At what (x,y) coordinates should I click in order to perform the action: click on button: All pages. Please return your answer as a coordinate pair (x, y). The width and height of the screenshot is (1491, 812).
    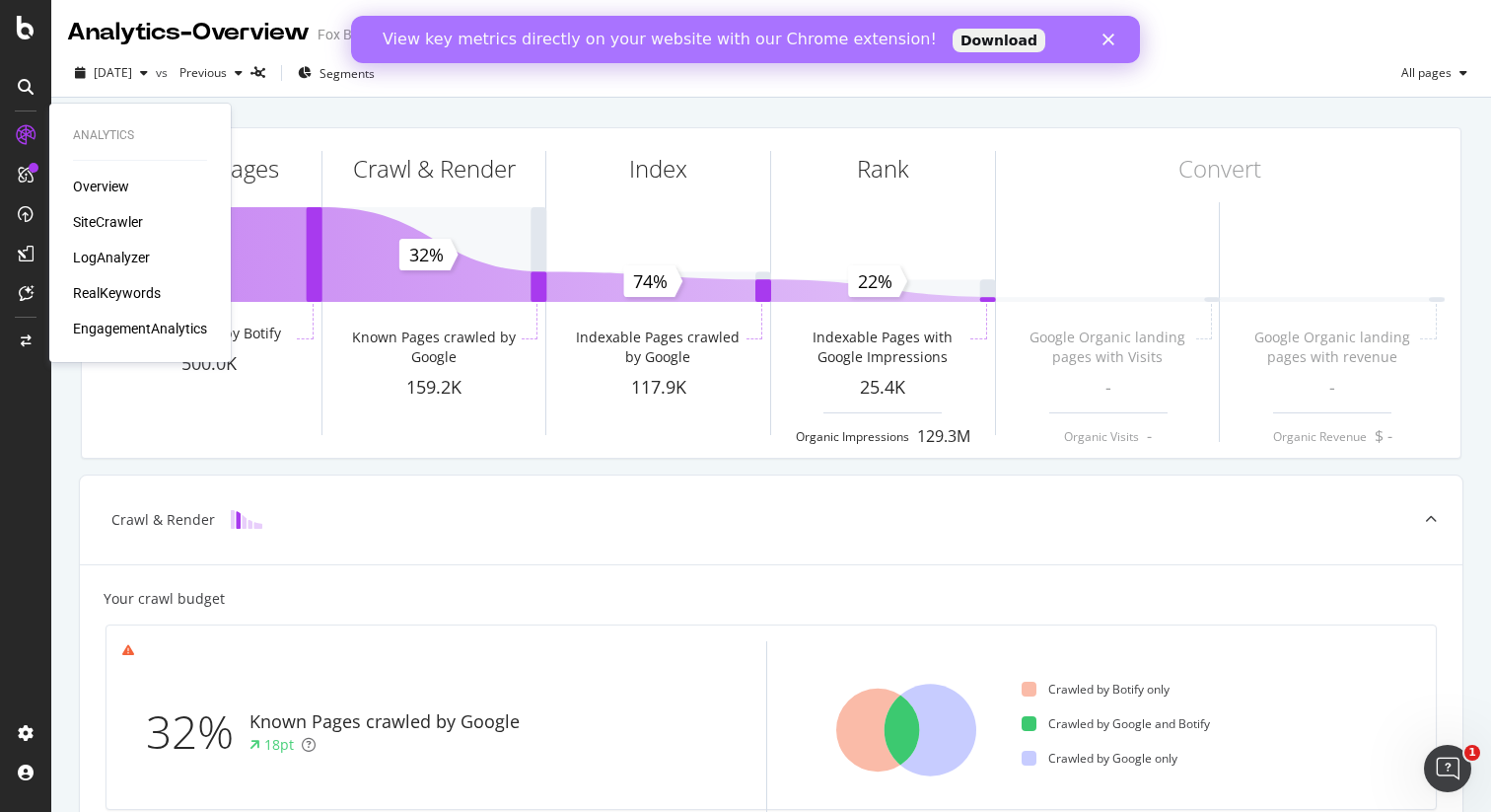
    Looking at the image, I should click on (1434, 73).